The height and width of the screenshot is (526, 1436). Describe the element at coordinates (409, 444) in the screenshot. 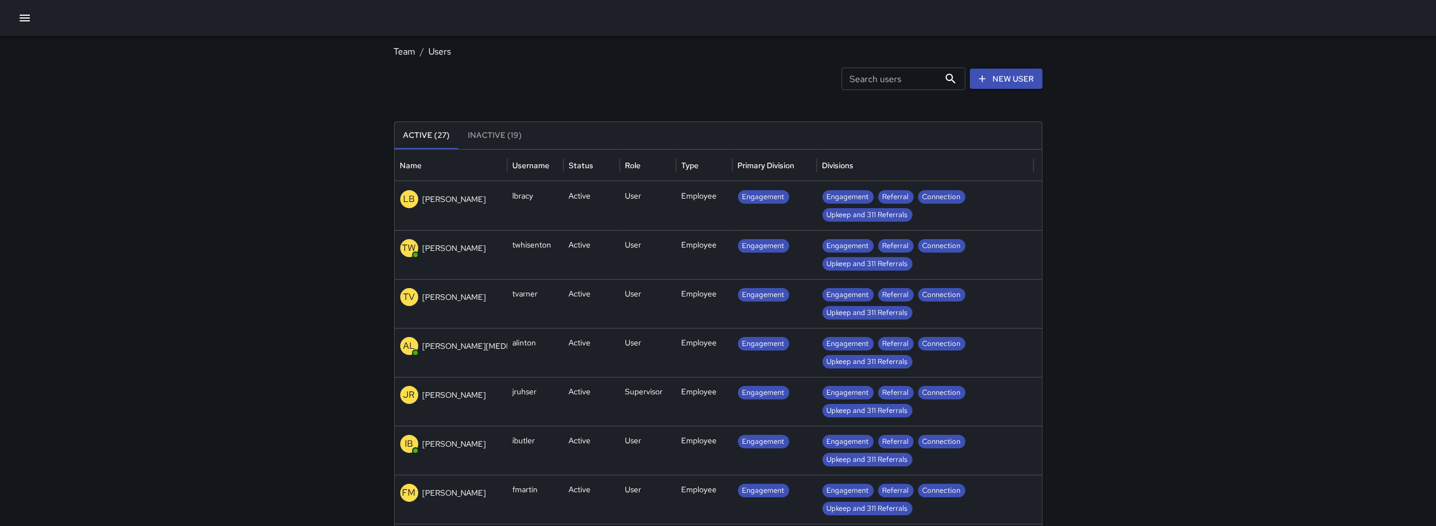

I see `p: IB` at that location.